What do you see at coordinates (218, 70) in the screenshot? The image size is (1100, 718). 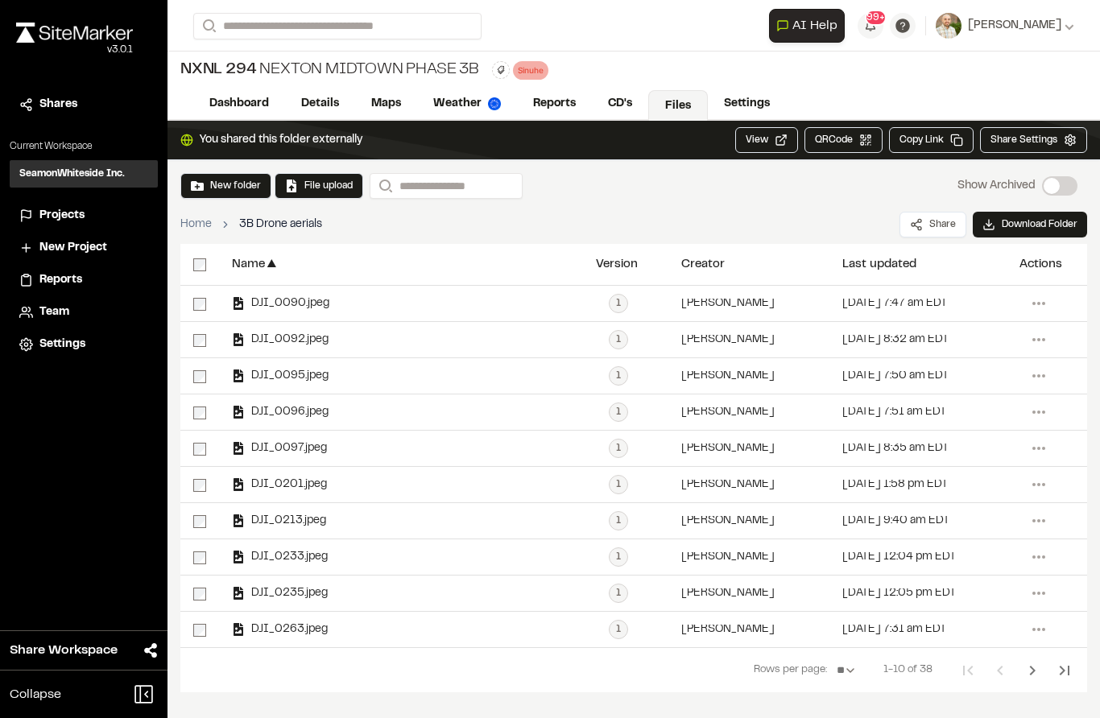 I see `span: NXNL 294` at bounding box center [218, 70].